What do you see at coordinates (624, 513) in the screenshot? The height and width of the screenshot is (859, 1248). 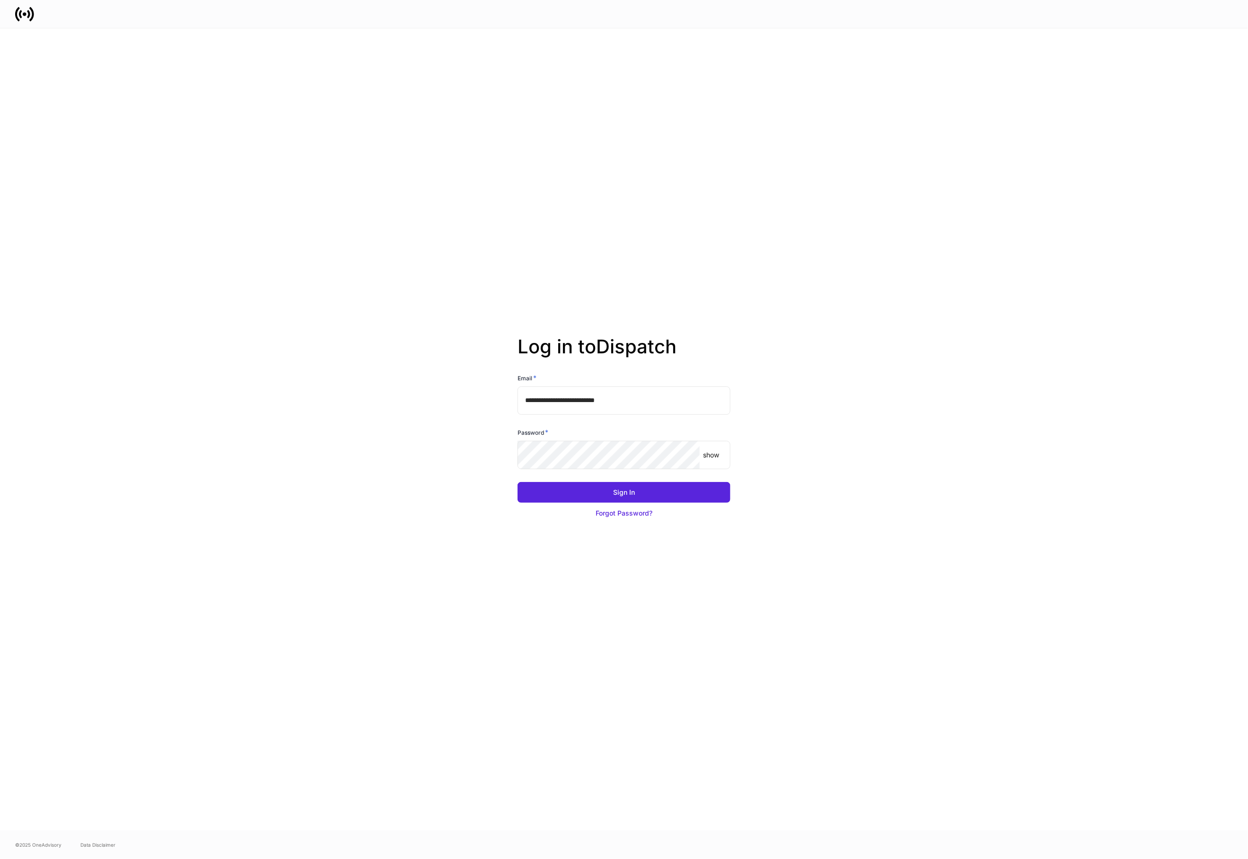 I see `button: Forgot Password?` at bounding box center [624, 513].